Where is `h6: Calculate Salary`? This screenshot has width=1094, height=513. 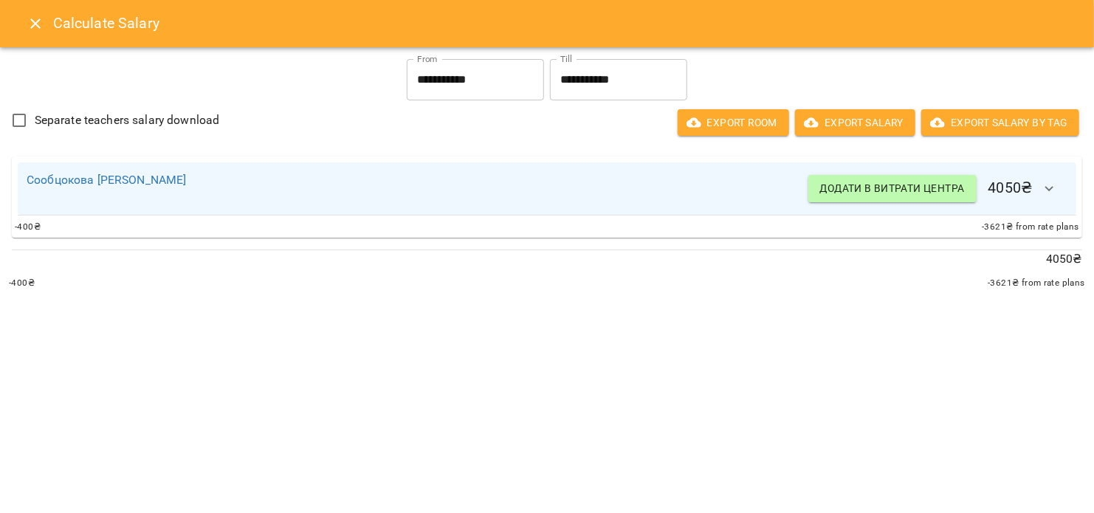
h6: Calculate Salary is located at coordinates (565, 23).